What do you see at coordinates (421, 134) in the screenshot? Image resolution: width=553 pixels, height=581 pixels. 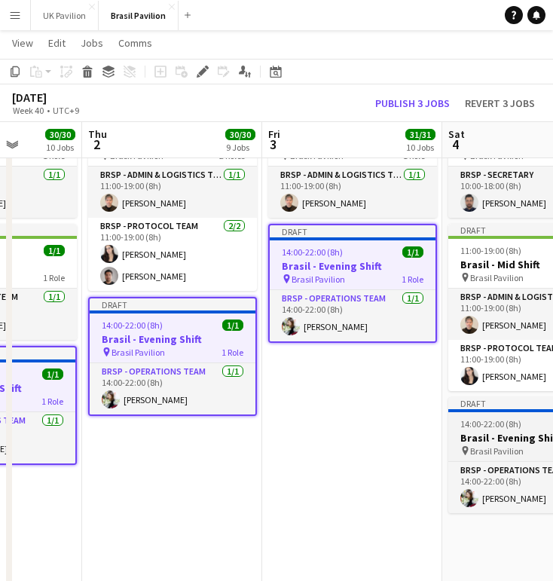 I see `span: 31/31` at bounding box center [421, 134].